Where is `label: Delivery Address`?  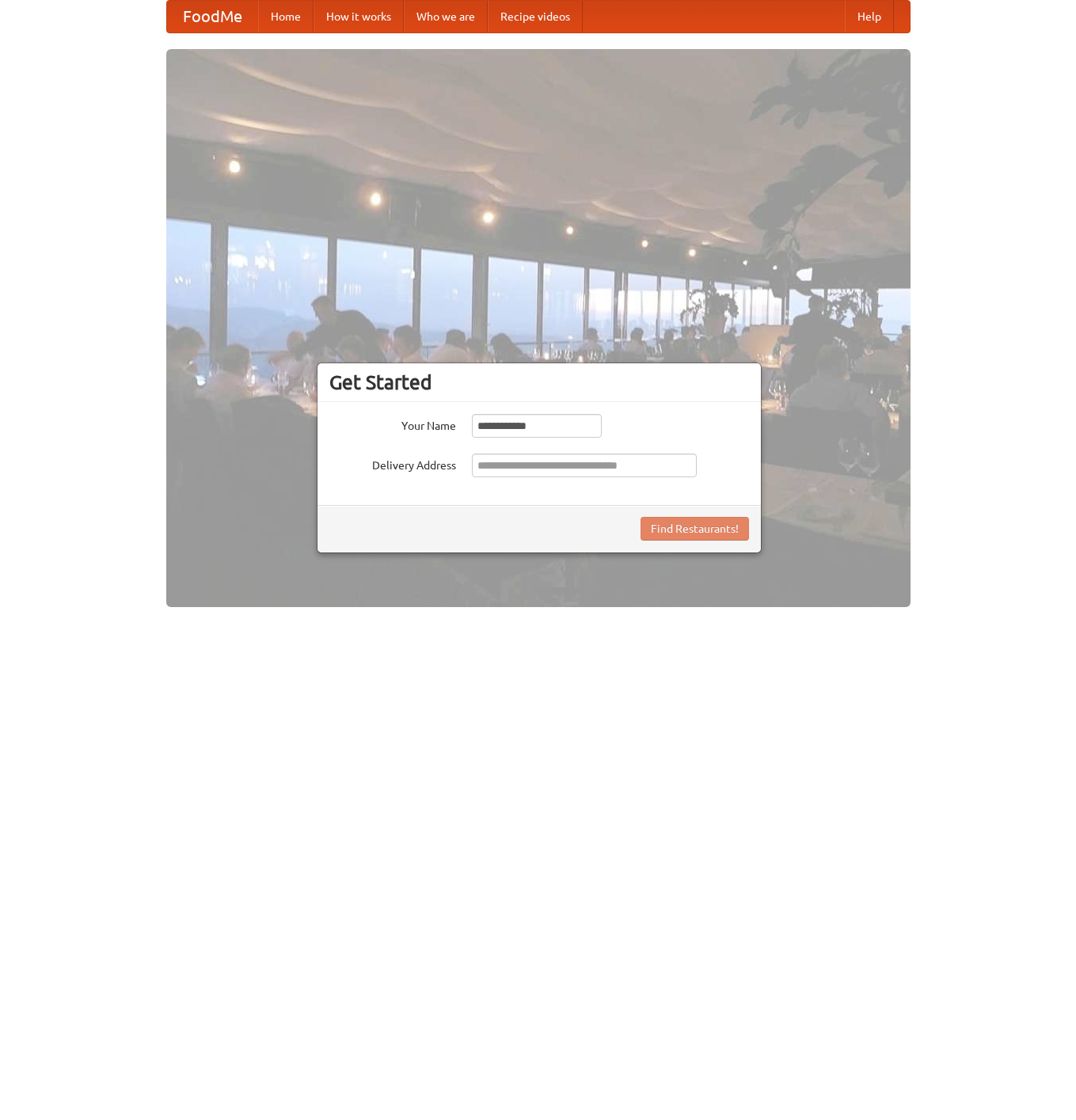 label: Delivery Address is located at coordinates (393, 463).